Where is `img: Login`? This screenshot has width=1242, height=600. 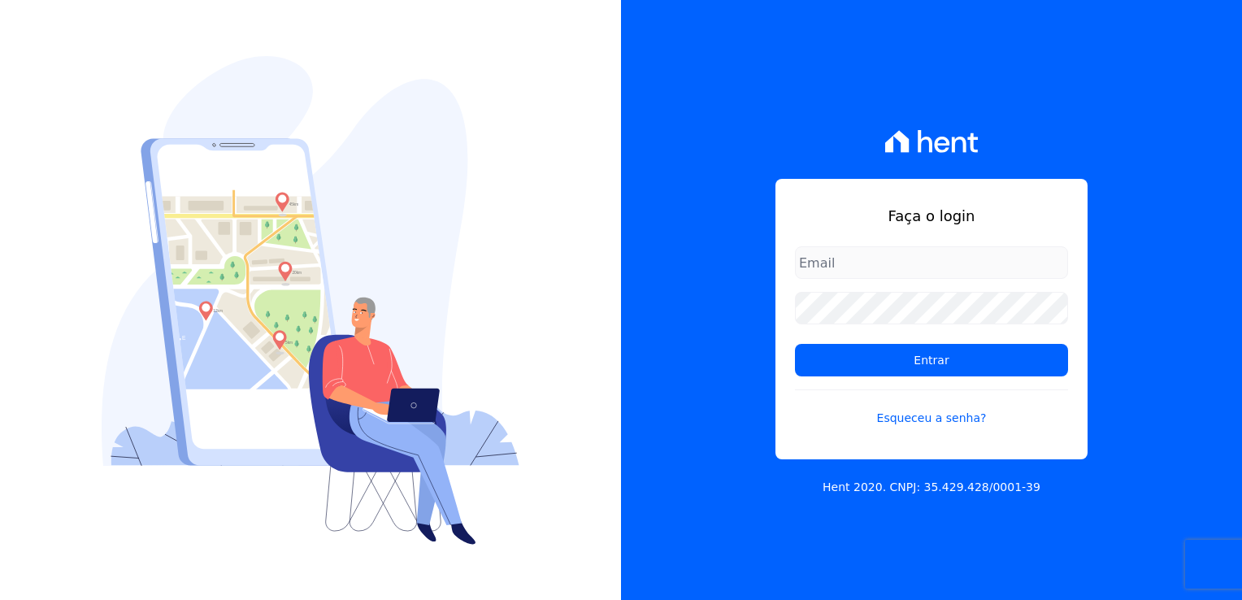
img: Login is located at coordinates (311, 300).